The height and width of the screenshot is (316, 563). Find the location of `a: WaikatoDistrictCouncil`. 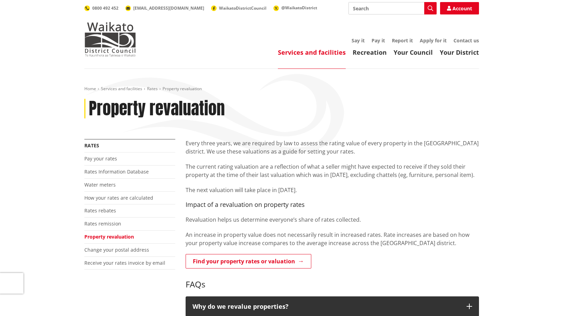

a: WaikatoDistrictCouncil is located at coordinates (239, 8).